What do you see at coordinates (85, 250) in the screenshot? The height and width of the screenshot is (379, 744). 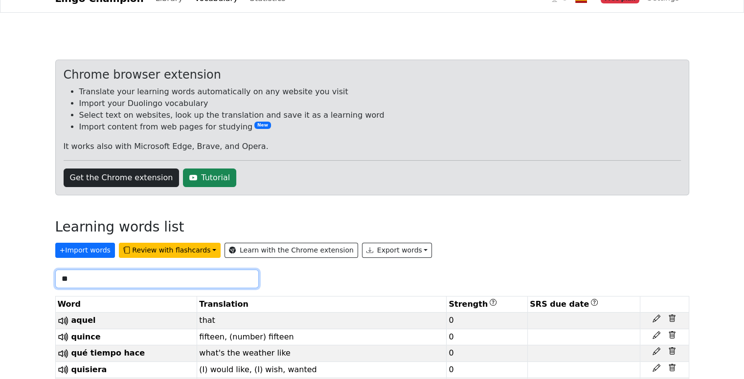 I see `button: +Import words` at bounding box center [85, 250].